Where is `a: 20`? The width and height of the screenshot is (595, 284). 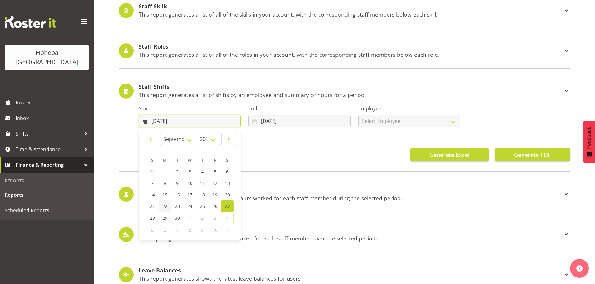 a: 20 is located at coordinates (227, 195).